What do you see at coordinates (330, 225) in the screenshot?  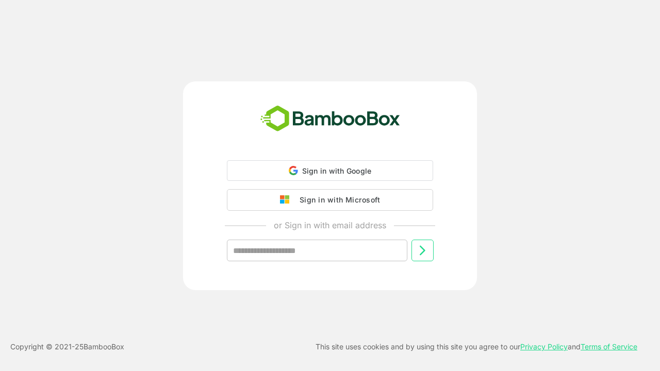 I see `p: or Sign in with email address` at bounding box center [330, 225].